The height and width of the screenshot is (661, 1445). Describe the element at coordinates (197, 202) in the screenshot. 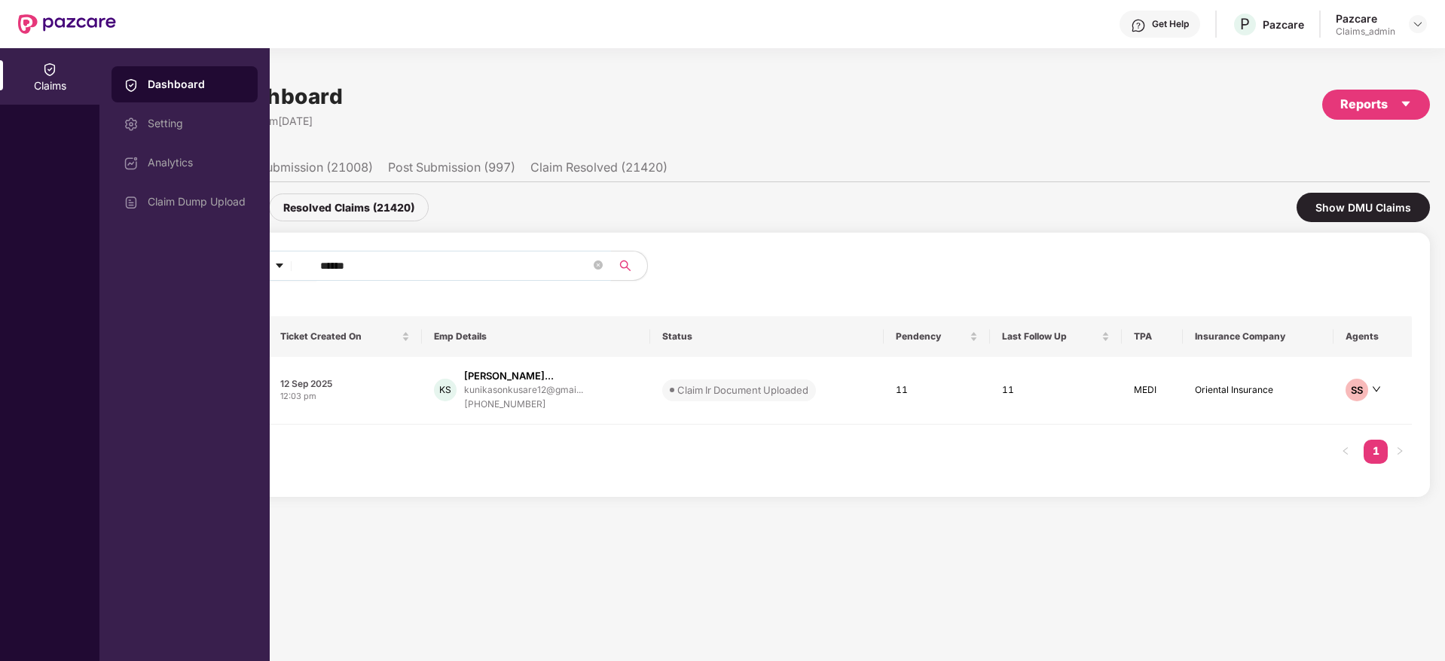

I see `div: Claim Dump Upload` at that location.